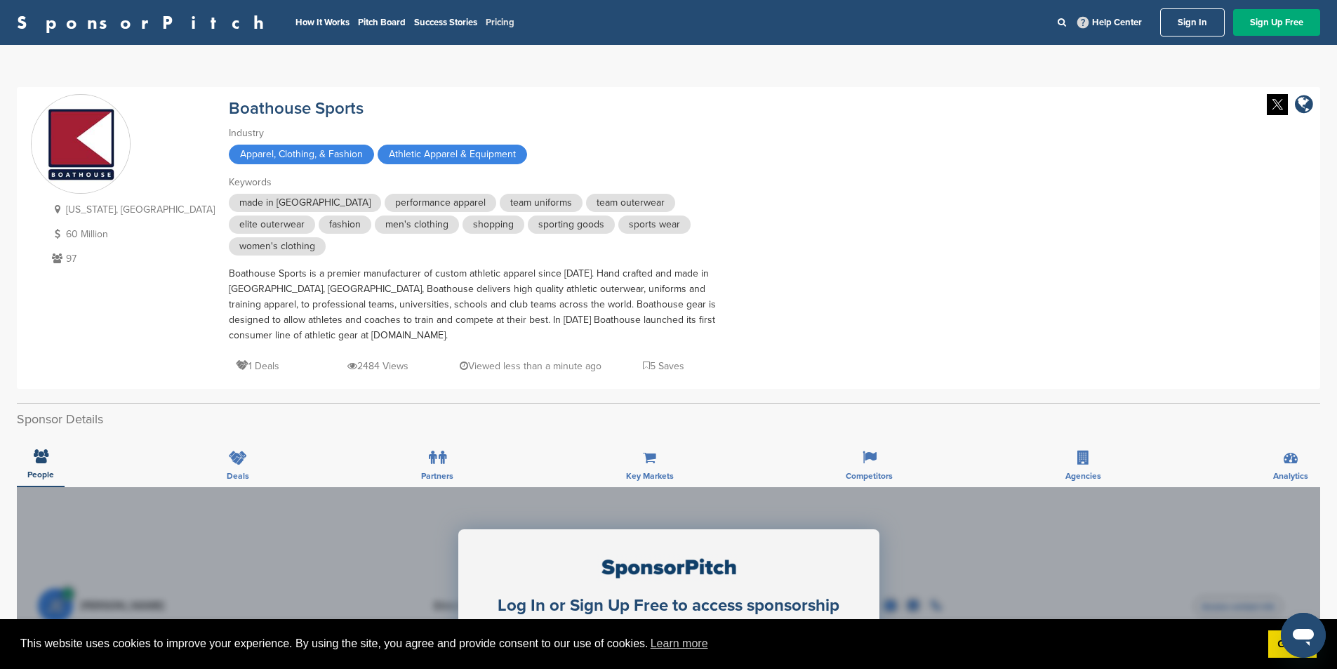 The width and height of the screenshot is (1337, 669). What do you see at coordinates (531, 366) in the screenshot?
I see `p: Viewed less than a minute ago` at bounding box center [531, 366].